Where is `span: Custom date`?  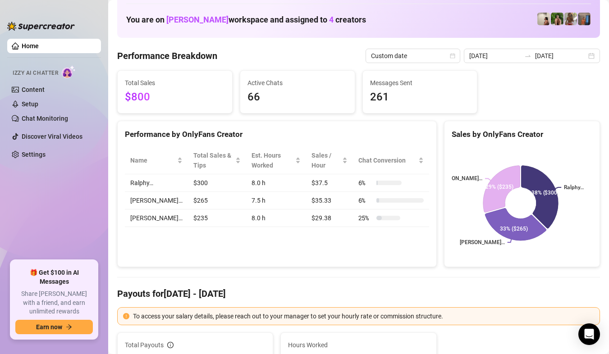 span: Custom date is located at coordinates (413, 56).